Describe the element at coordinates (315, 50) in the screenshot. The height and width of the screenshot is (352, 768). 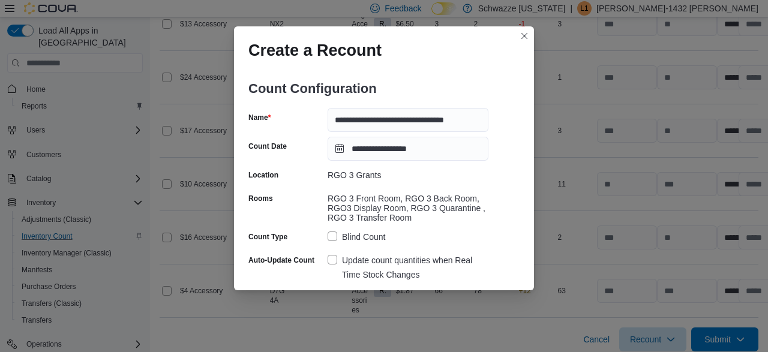
I see `h1: Create a Recount` at that location.